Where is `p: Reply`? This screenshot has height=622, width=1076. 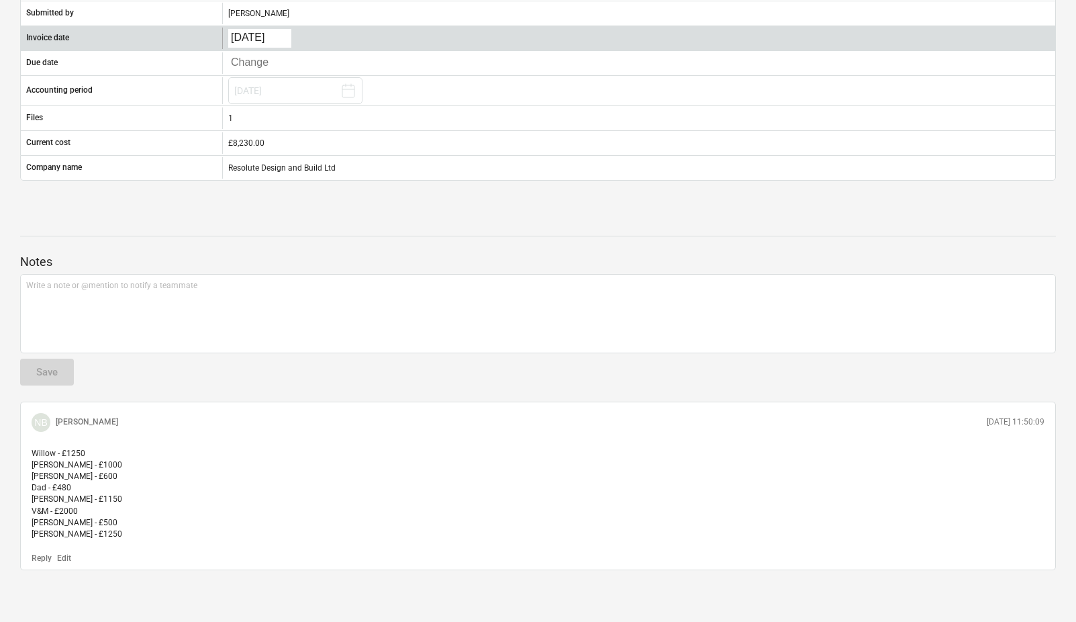
p: Reply is located at coordinates (42, 558).